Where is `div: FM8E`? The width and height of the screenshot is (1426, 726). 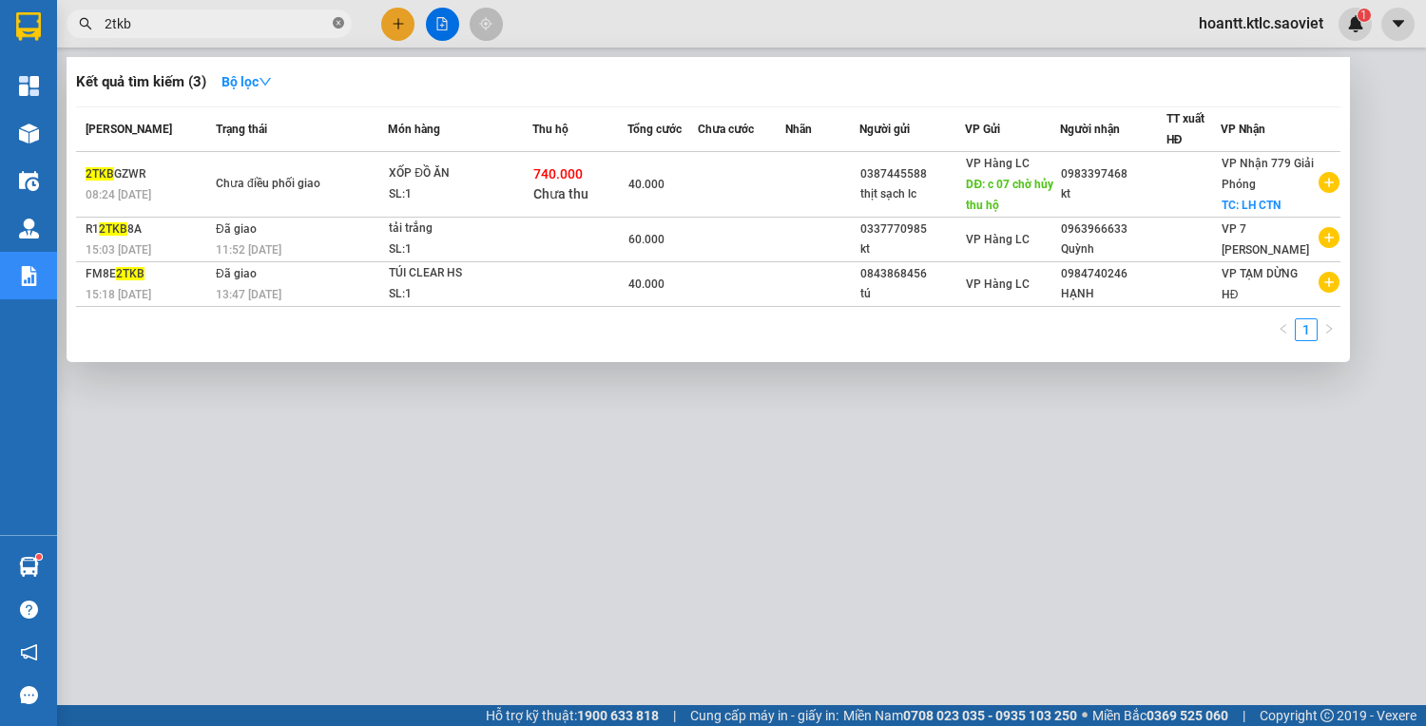 div: FM8E is located at coordinates (147, 274).